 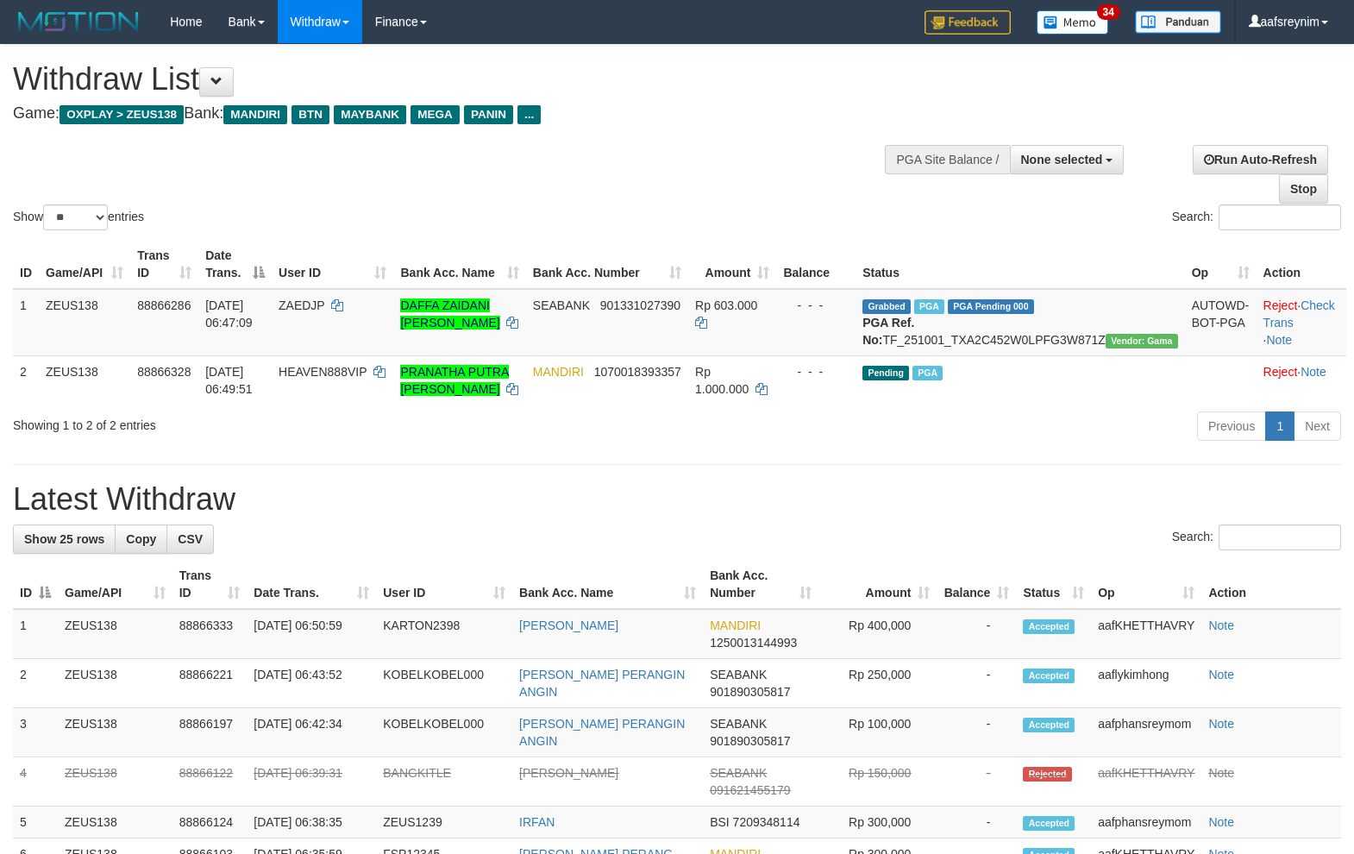 I want to click on th: Op: activate to sort column ascending, so click(x=1220, y=264).